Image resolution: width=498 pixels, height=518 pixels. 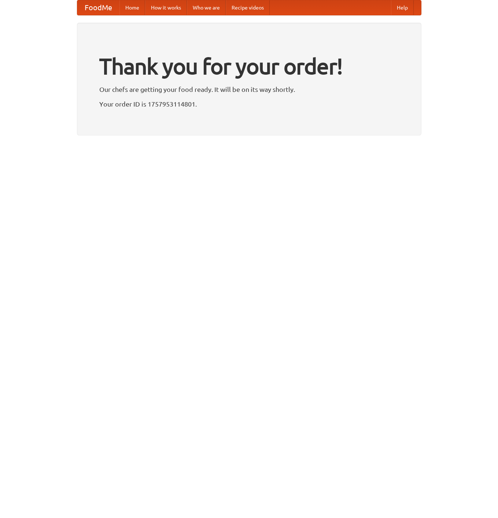 I want to click on h1: Thank you for your order!, so click(x=249, y=66).